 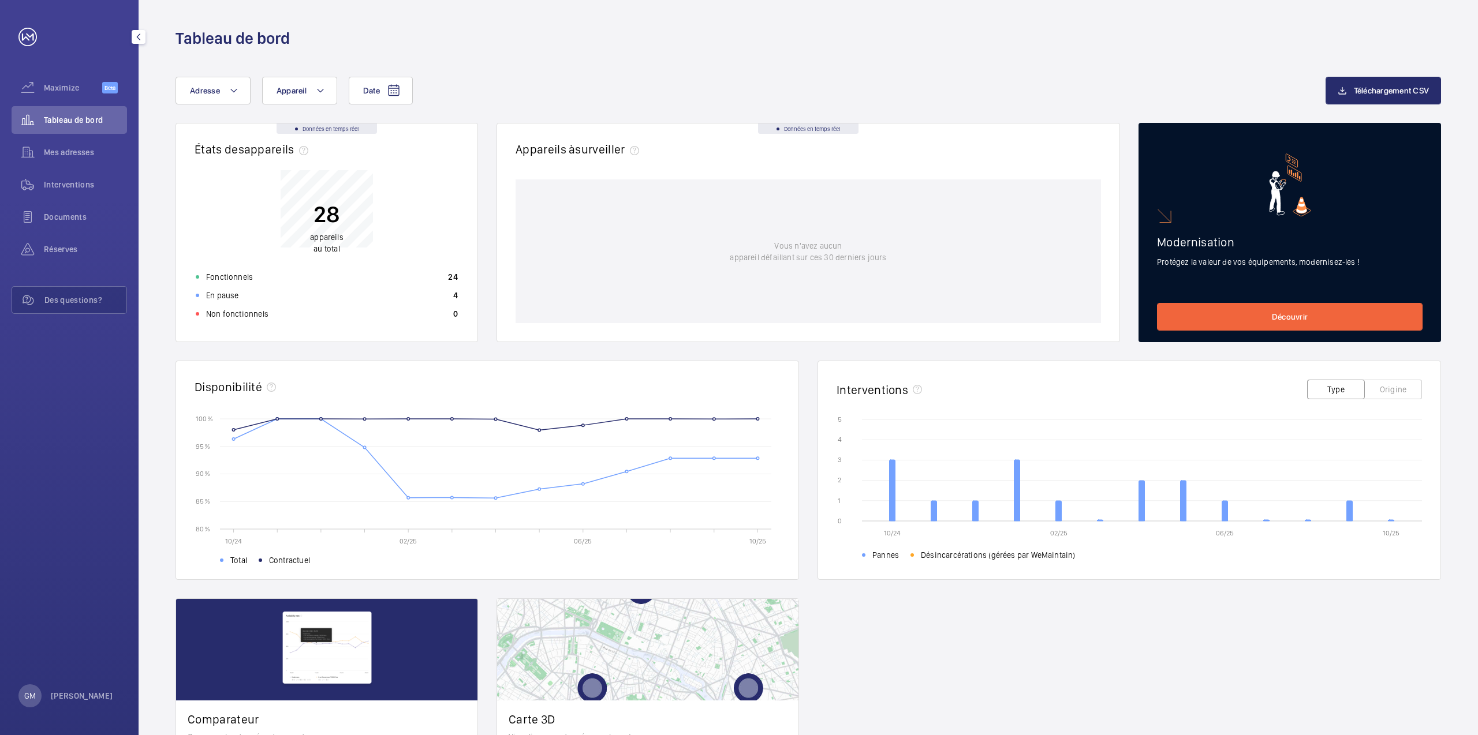 I want to click on span: Maximize, so click(x=73, y=88).